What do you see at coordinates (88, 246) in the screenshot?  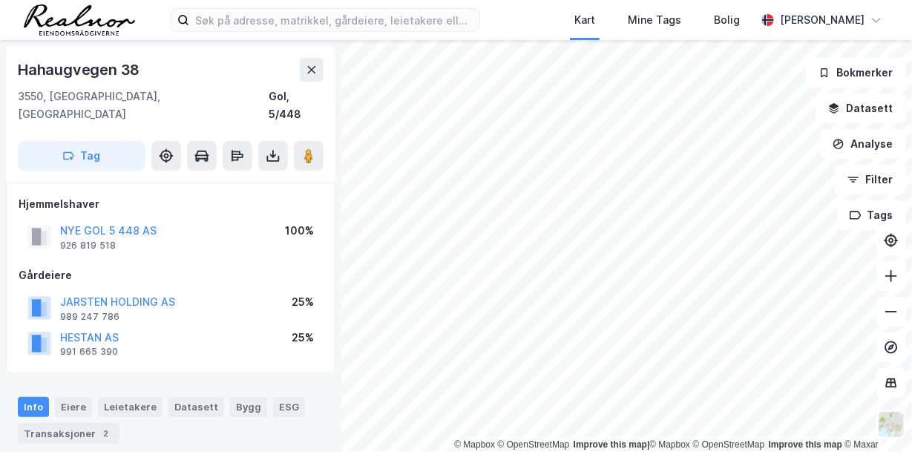 I see `div: 926 819 518` at bounding box center [88, 246].